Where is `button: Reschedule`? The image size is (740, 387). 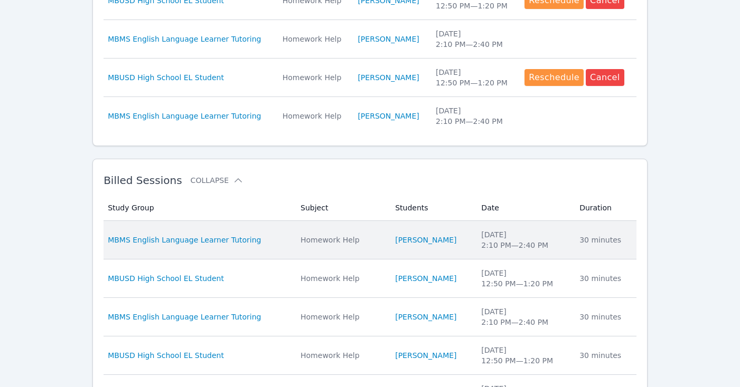
button: Reschedule is located at coordinates (554, 78).